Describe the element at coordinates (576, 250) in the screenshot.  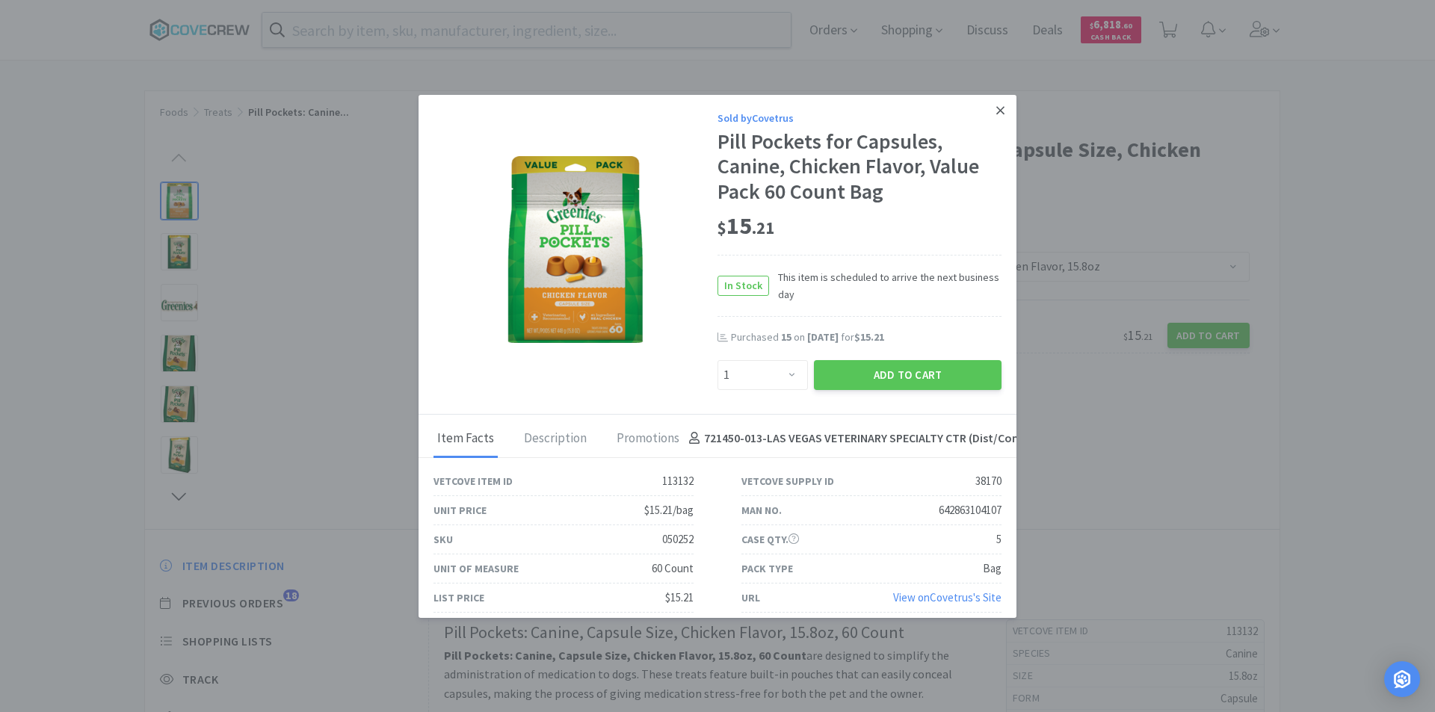
I see `img: ceebac972d7f4ba884785a9a6fd9532c_38170.png` at that location.